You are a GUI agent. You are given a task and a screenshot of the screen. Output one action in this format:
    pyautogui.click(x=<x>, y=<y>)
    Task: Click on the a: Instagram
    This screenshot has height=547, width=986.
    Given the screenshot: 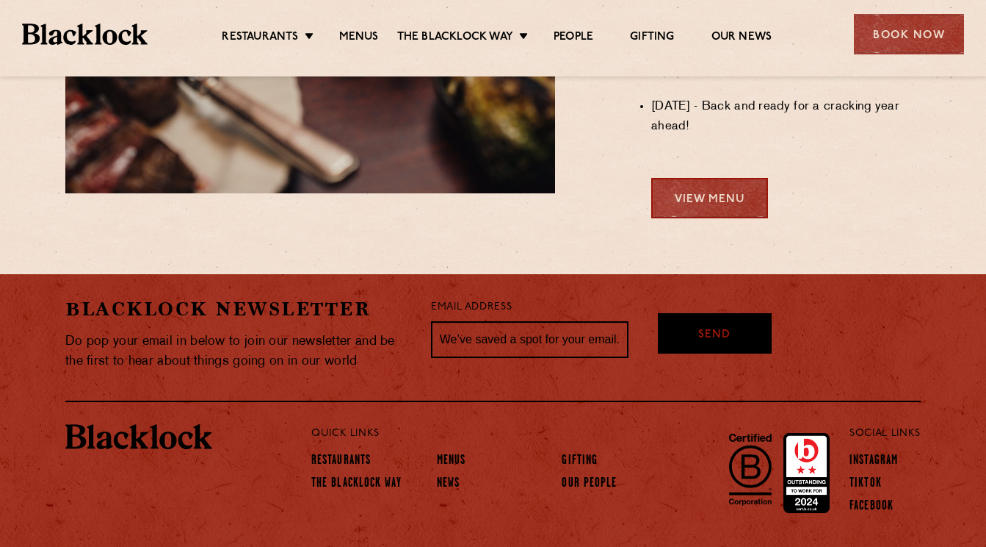 What is the action you would take?
    pyautogui.click(x=874, y=461)
    